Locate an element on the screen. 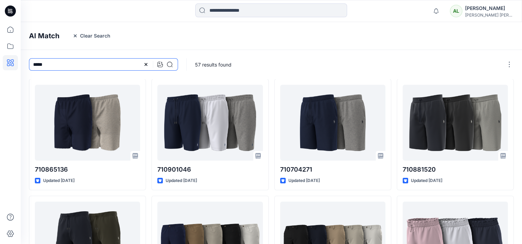 Image resolution: width=522 pixels, height=244 pixels. p: 710901046 is located at coordinates (210, 170).